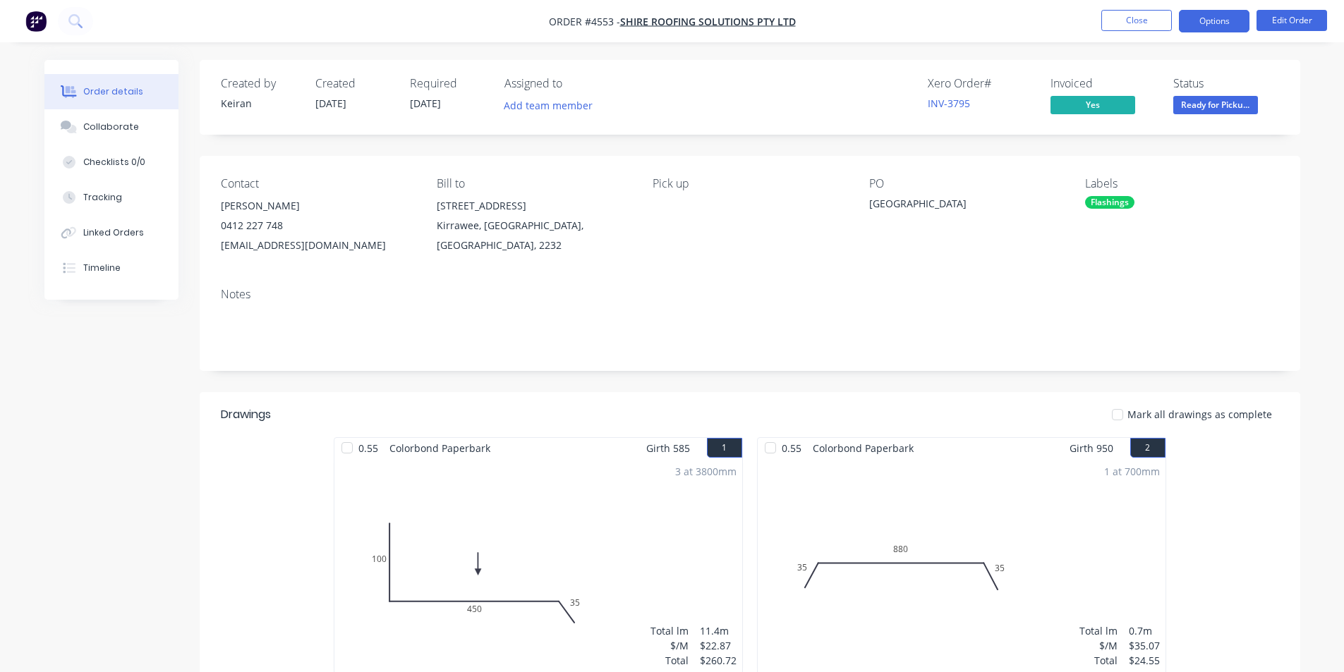 Image resolution: width=1344 pixels, height=672 pixels. I want to click on button: Ready for Picku..., so click(1215, 107).